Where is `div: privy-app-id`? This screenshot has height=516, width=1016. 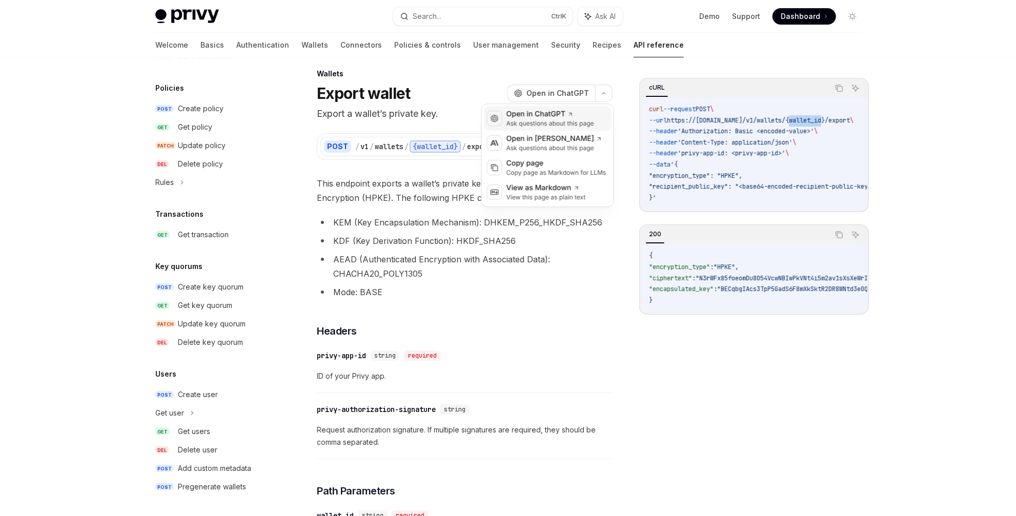 div: privy-app-id is located at coordinates (341, 356).